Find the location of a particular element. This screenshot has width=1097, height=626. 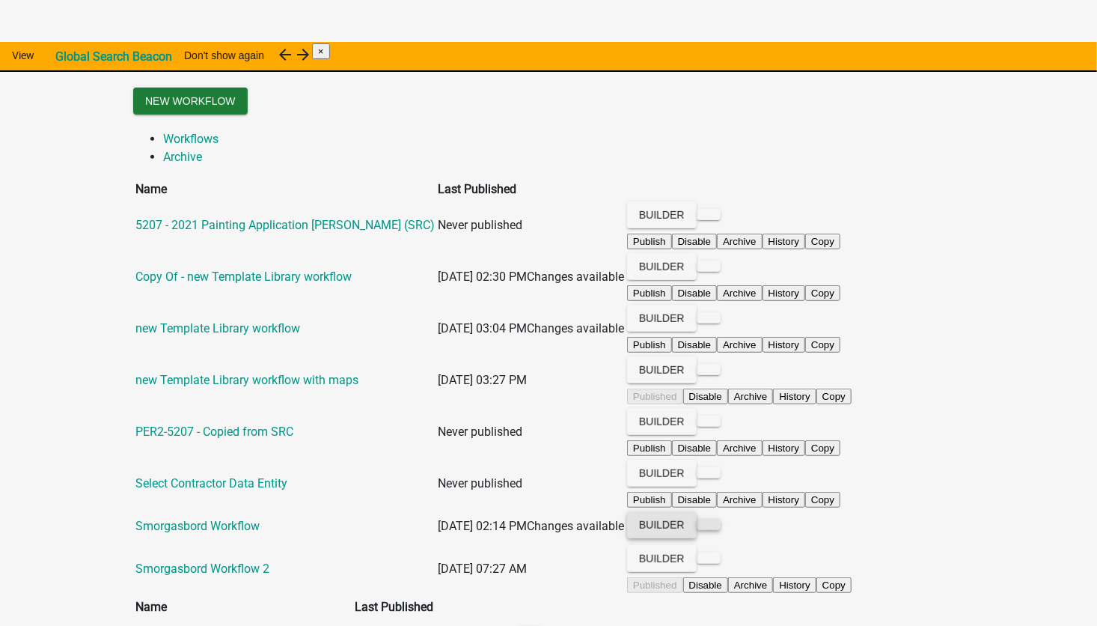

i: arrow_forward is located at coordinates (303, 55).